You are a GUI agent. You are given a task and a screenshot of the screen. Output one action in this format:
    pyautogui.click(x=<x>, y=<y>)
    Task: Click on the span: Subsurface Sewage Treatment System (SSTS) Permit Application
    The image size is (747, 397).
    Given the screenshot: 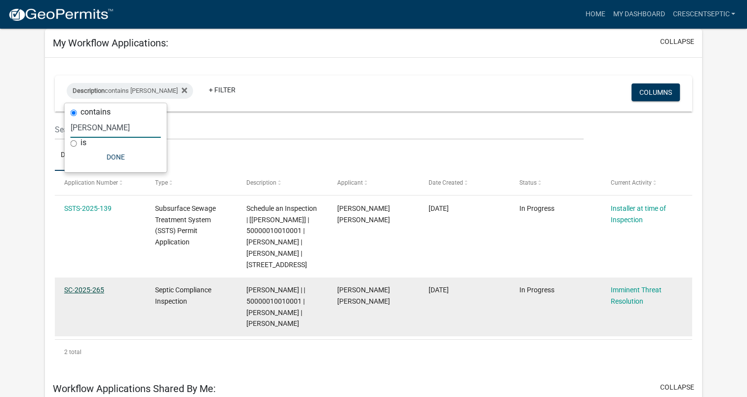 What is the action you would take?
    pyautogui.click(x=185, y=225)
    